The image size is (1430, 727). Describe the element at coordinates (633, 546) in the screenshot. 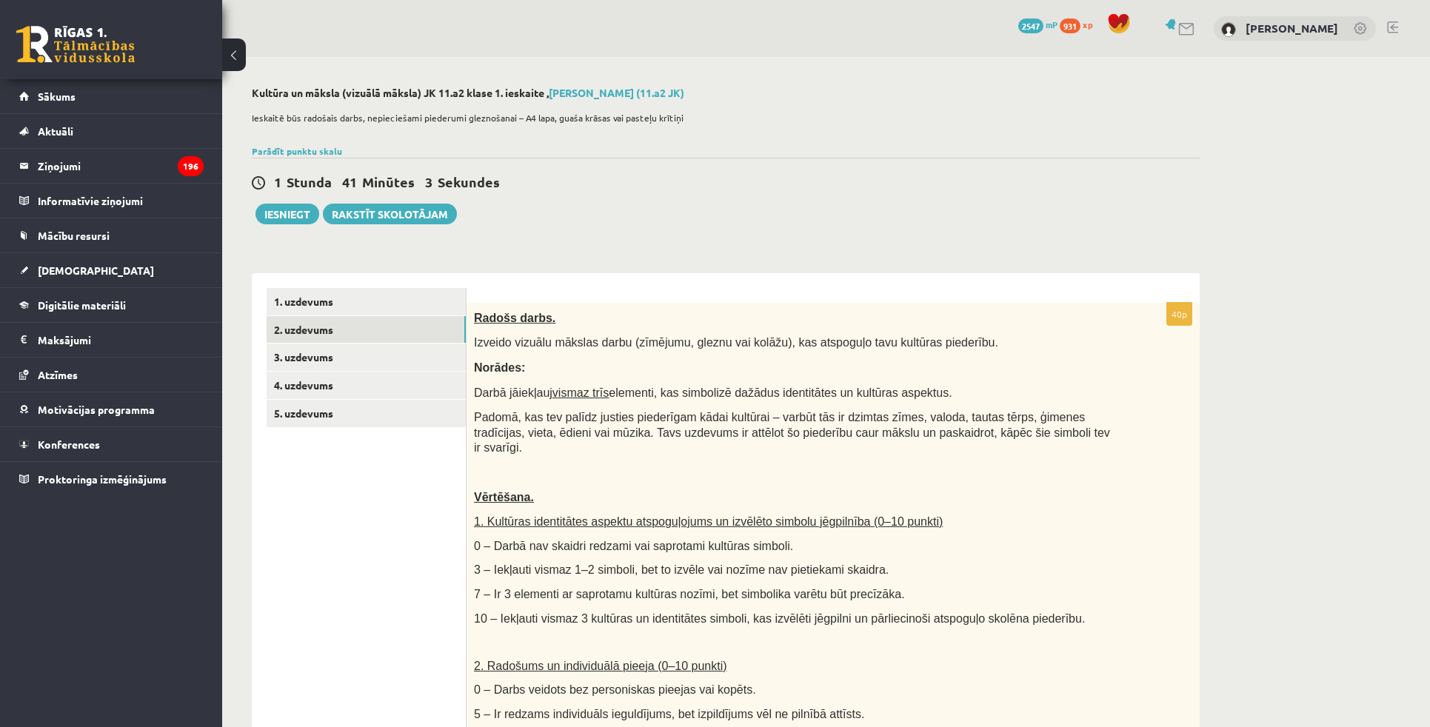

I see `span: 0 – Darbā nav skaidri redzami vai saprotami kultūras simboli.` at that location.